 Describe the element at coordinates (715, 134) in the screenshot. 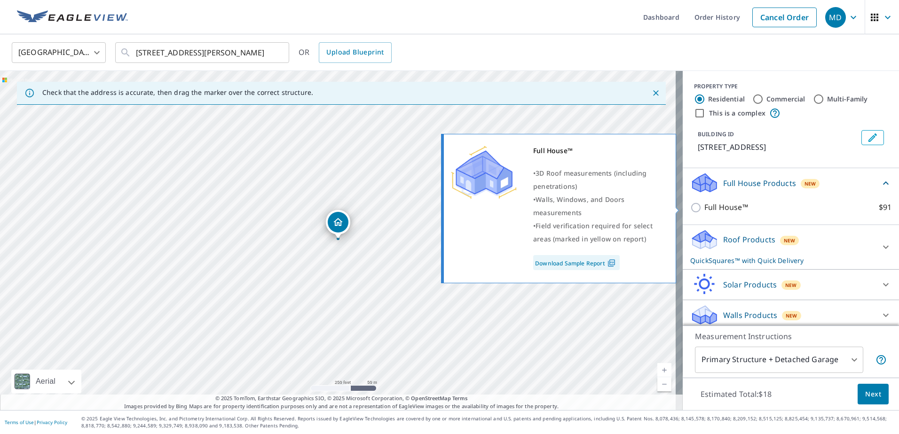

I see `p: BUILDING ID` at that location.